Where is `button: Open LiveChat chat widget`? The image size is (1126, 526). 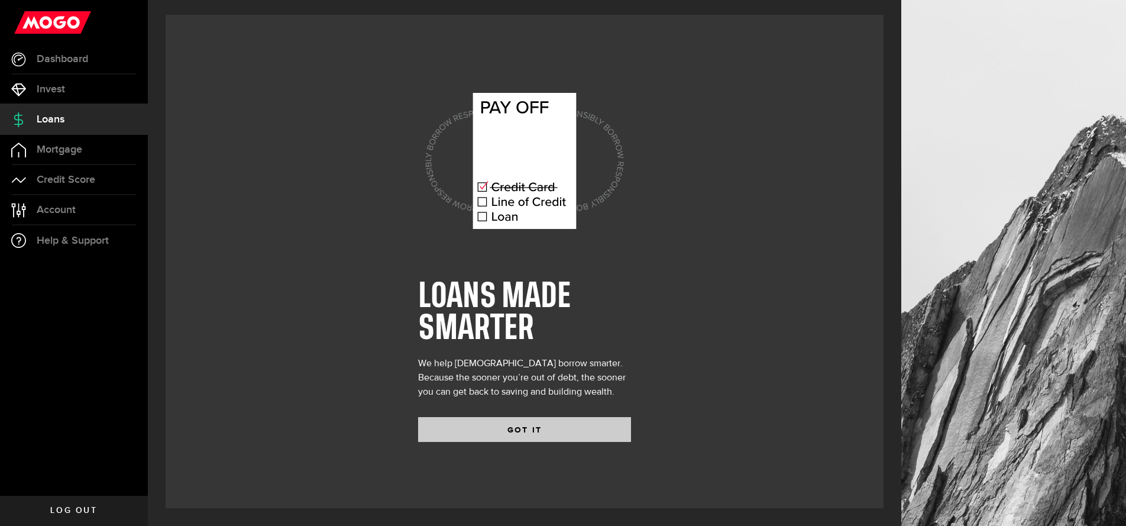
button: Open LiveChat chat widget is located at coordinates (27, 22).